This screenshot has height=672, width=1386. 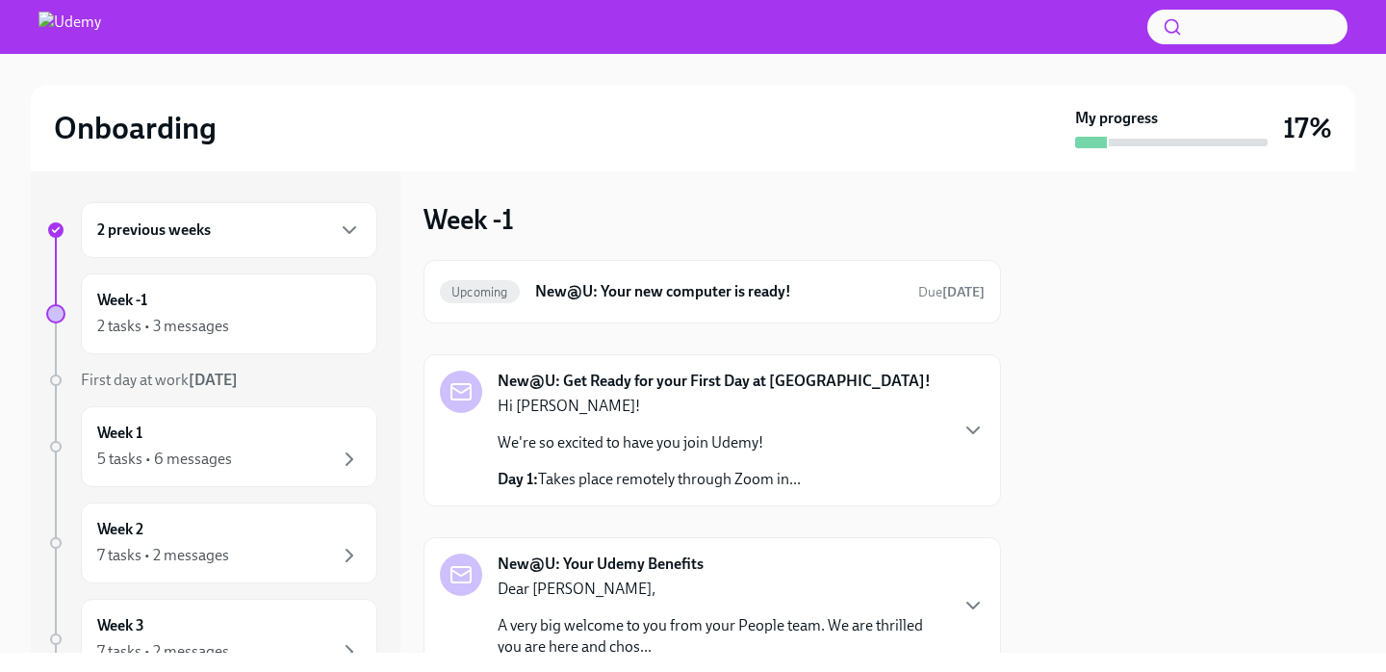 I want to click on span: October 5th, 2025 00:30, so click(x=951, y=292).